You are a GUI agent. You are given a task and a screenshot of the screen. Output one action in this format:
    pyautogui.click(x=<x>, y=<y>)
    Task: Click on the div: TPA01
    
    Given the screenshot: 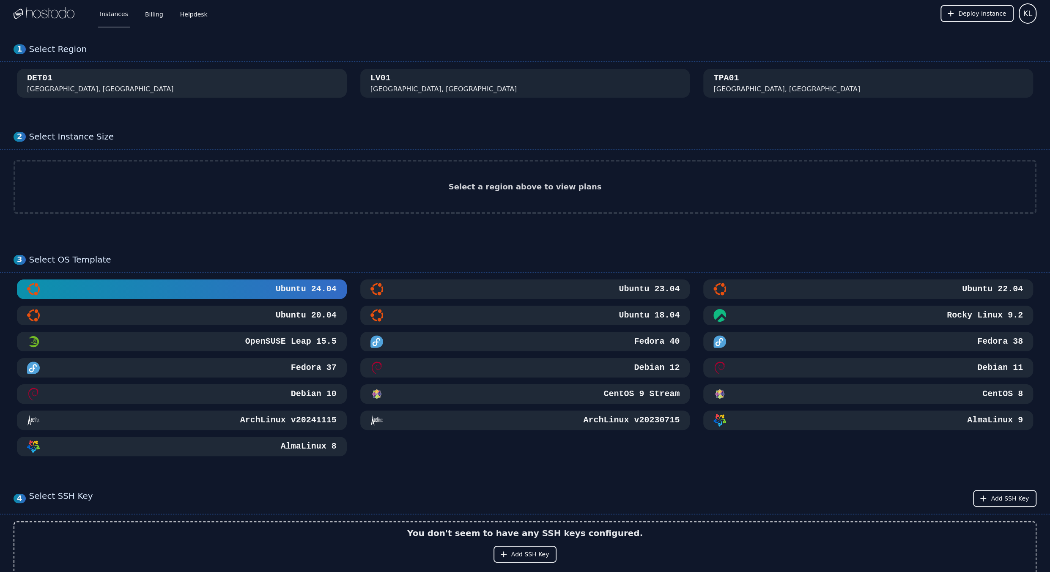 What is the action you would take?
    pyautogui.click(x=726, y=78)
    